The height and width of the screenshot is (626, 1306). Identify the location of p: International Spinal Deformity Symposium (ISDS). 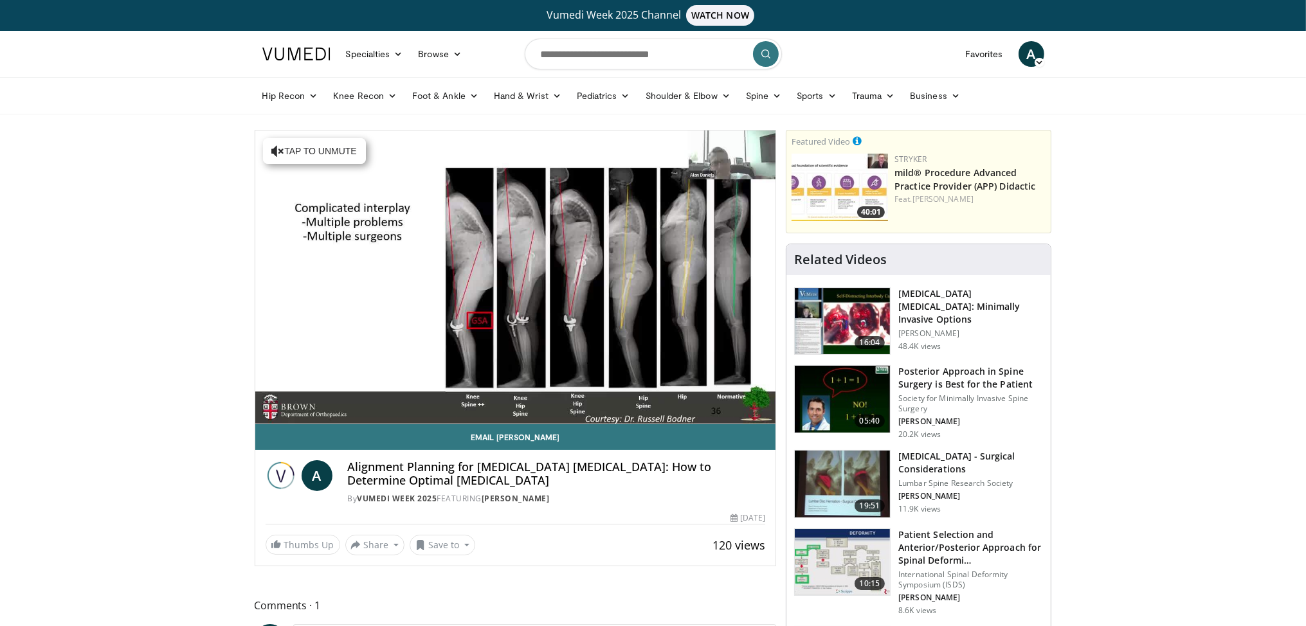
(970, 580).